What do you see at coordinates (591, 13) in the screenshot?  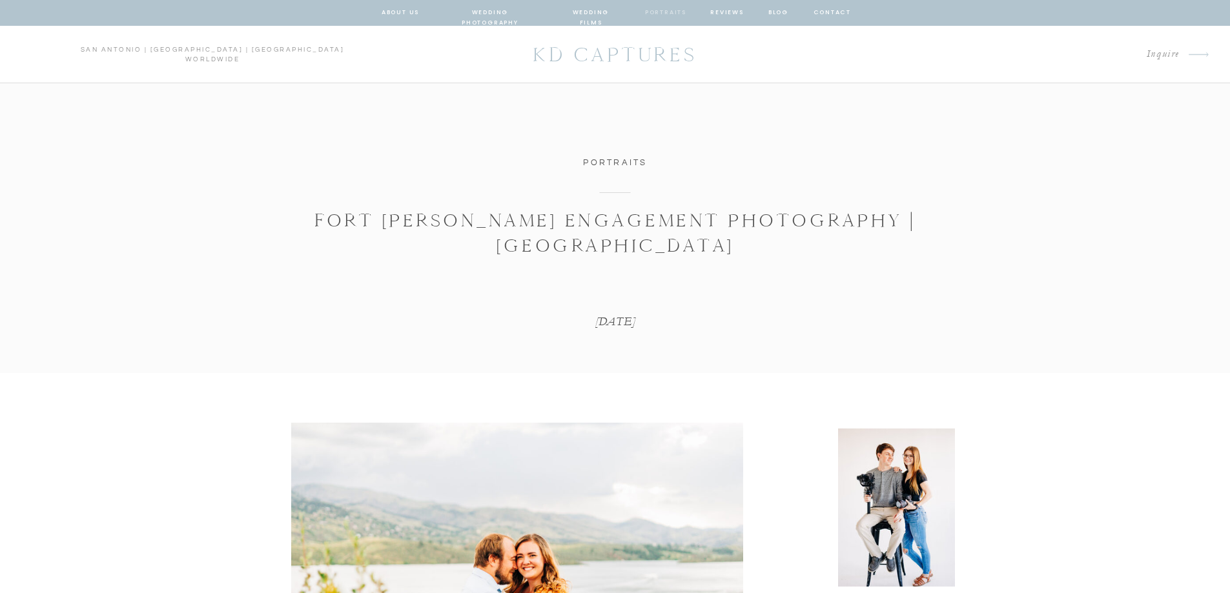 I see `a: wedding films` at bounding box center [591, 13].